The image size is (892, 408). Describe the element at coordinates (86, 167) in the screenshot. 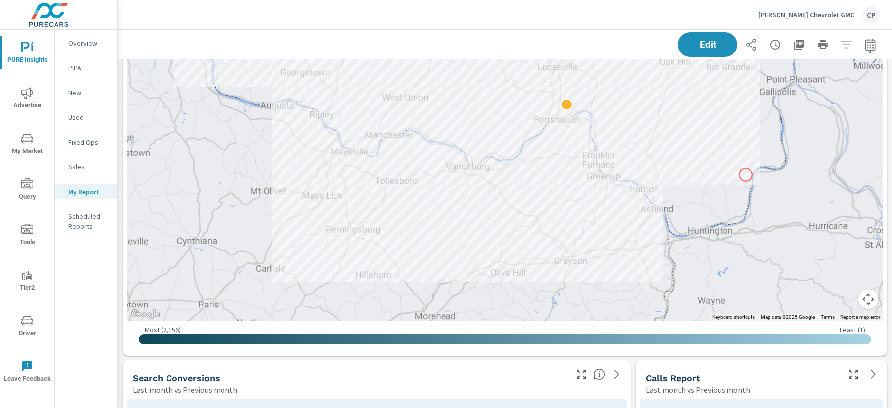

I see `div: Sales` at that location.